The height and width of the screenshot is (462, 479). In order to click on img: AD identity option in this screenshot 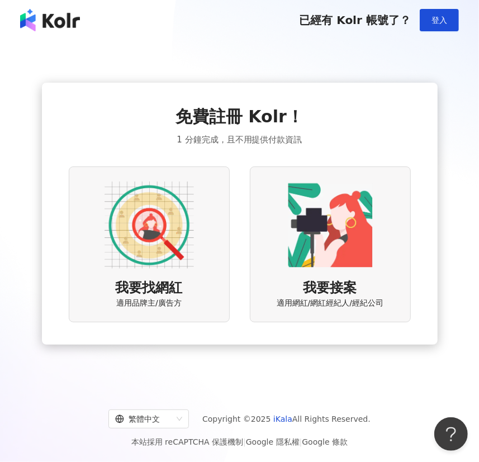, I will do `click(149, 225)`.